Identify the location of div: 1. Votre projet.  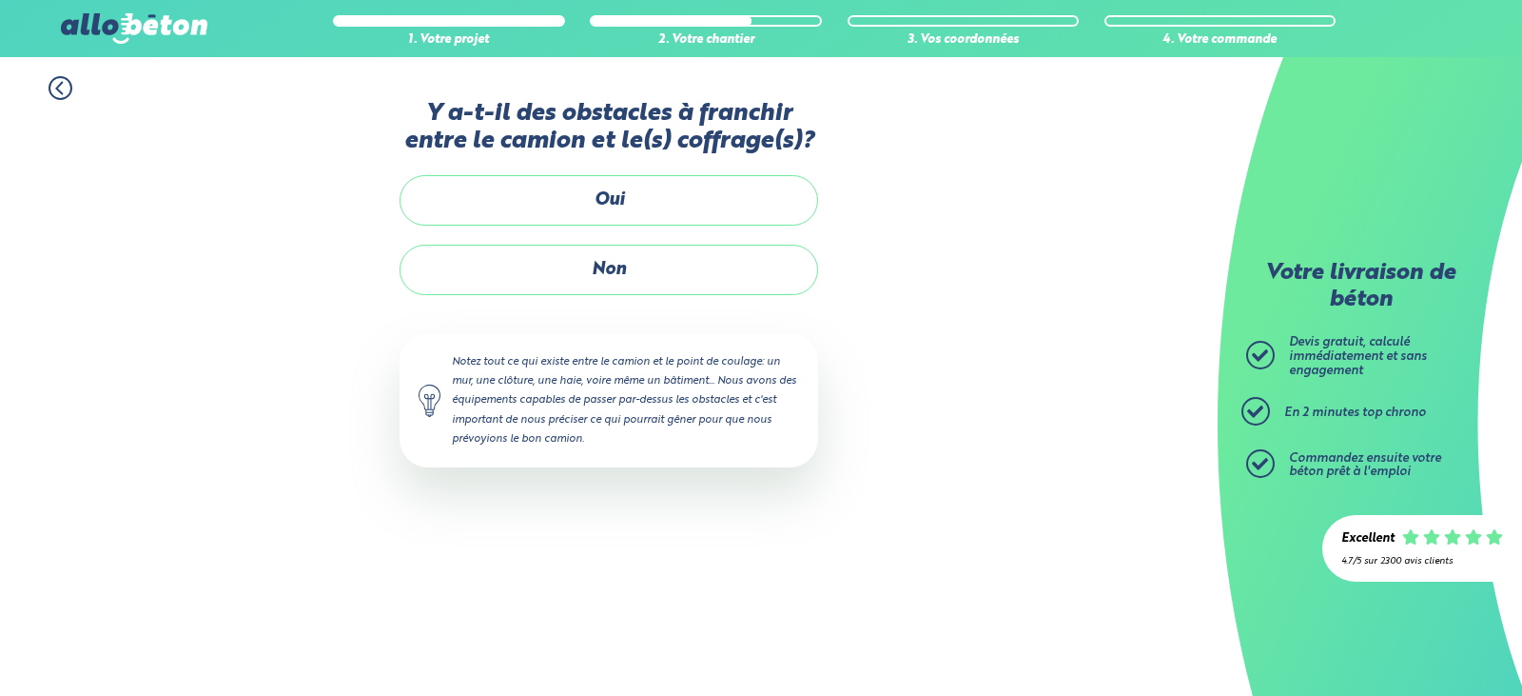
(449, 40).